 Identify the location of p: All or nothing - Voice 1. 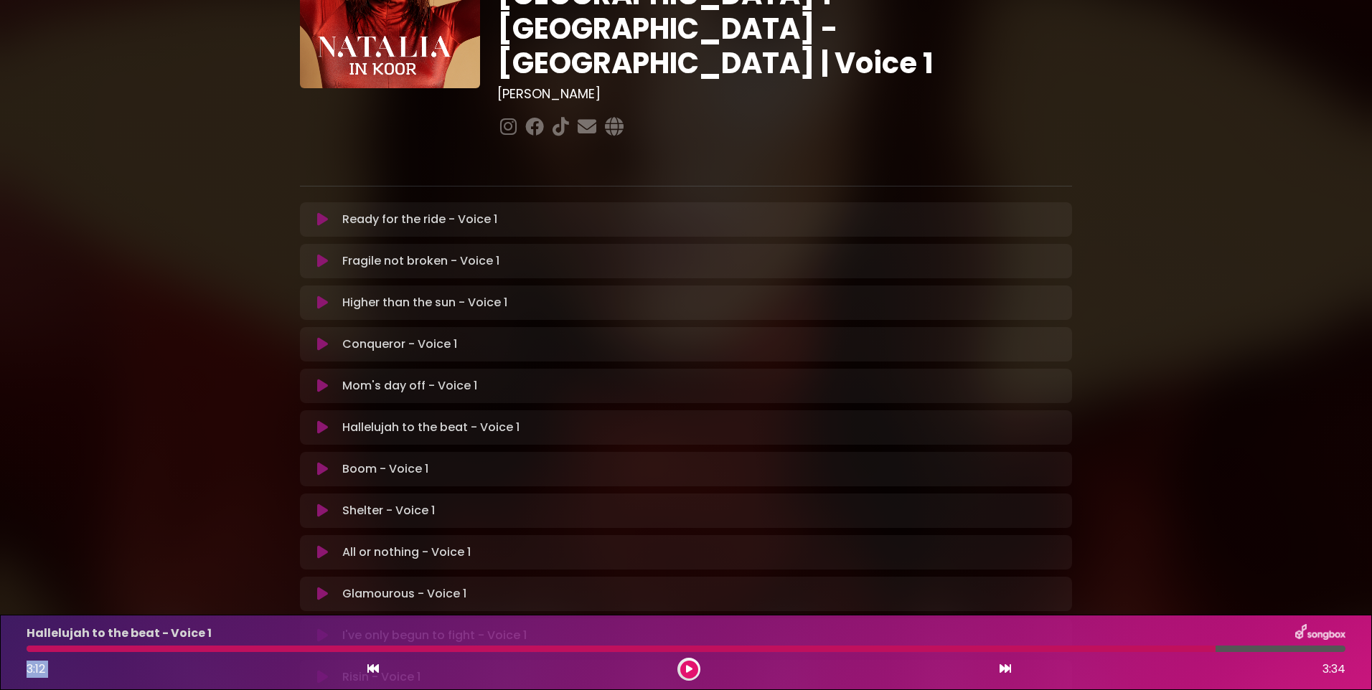
(406, 552).